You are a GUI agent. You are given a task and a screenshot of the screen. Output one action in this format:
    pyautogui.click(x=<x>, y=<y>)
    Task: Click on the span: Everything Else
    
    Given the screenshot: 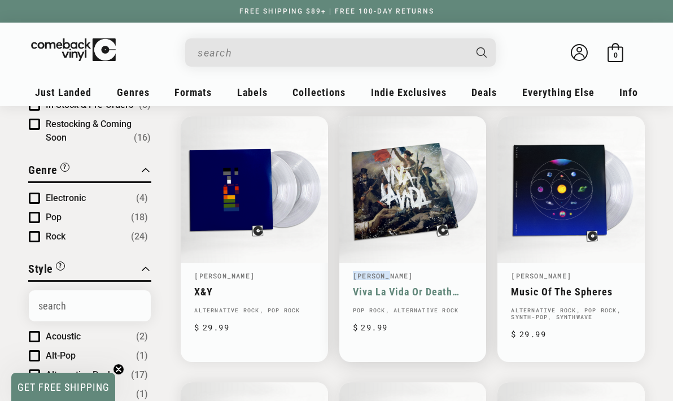 What is the action you would take?
    pyautogui.click(x=559, y=92)
    